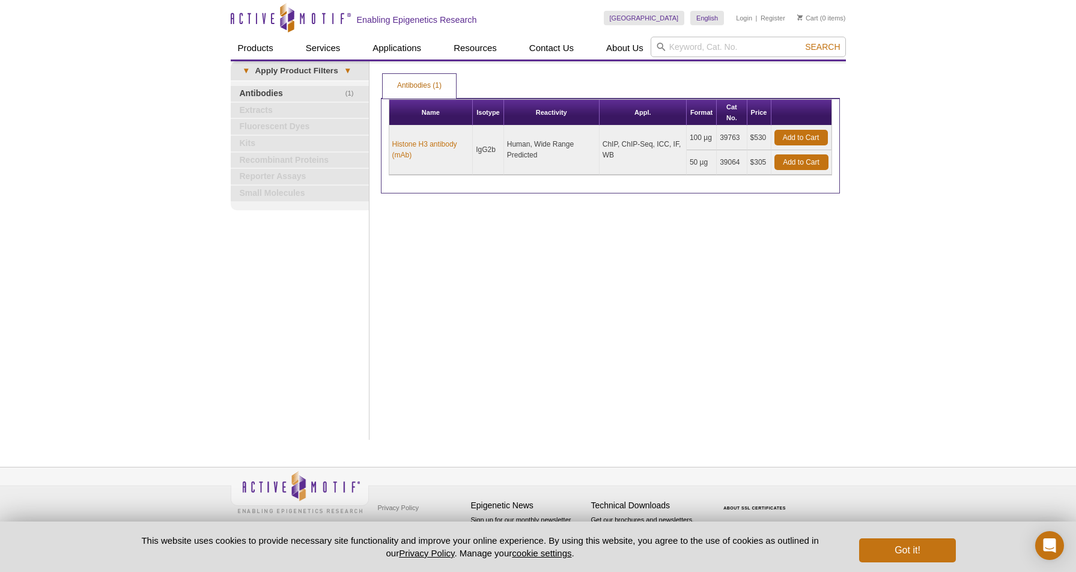 The image size is (1076, 572). What do you see at coordinates (744, 18) in the screenshot?
I see `a: Login` at bounding box center [744, 18].